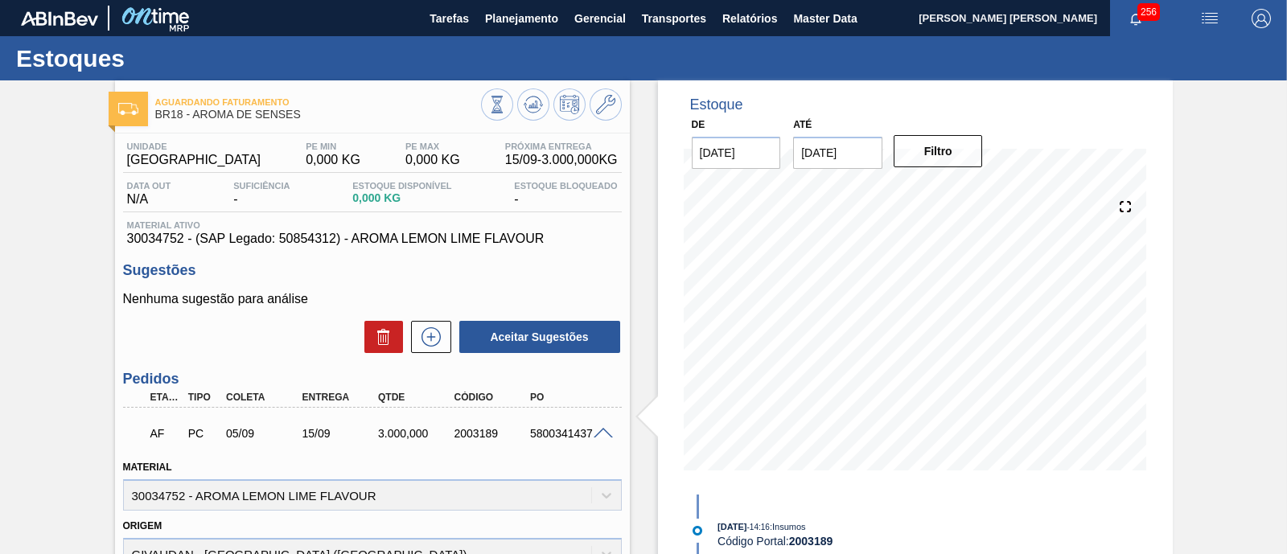  What do you see at coordinates (264, 433) in the screenshot?
I see `div: 05/09/2025` at bounding box center [264, 433].